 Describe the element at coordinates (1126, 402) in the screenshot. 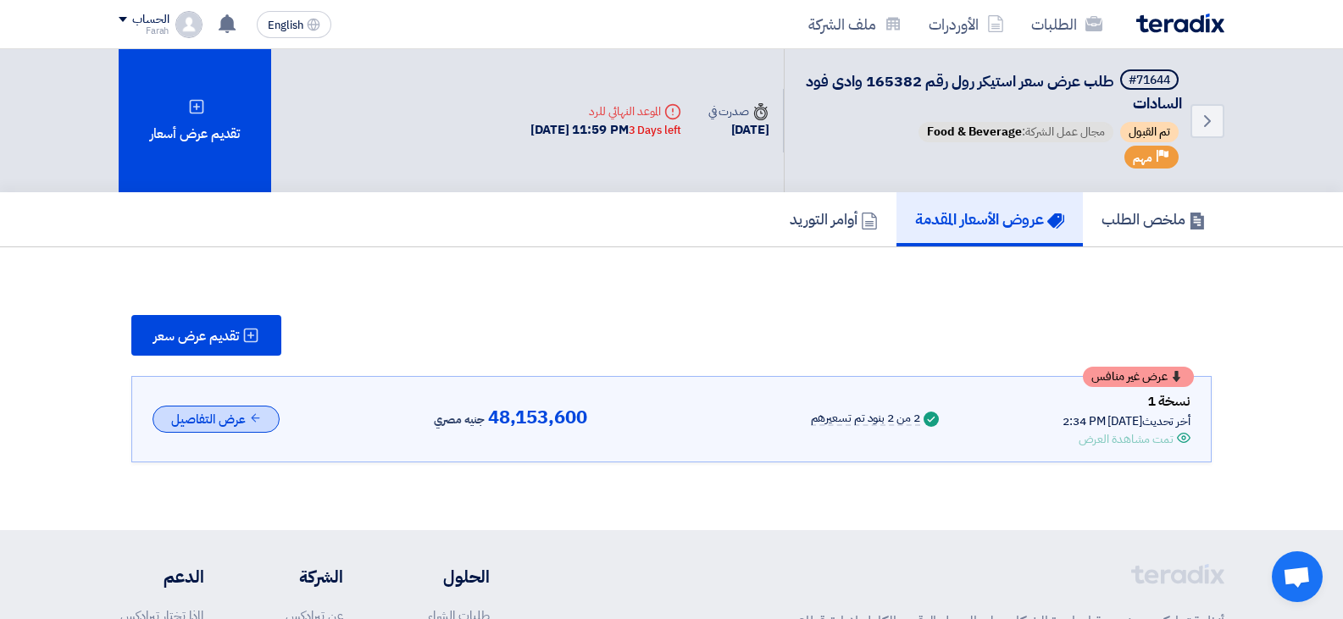

I see `div: نسخة 1` at that location.